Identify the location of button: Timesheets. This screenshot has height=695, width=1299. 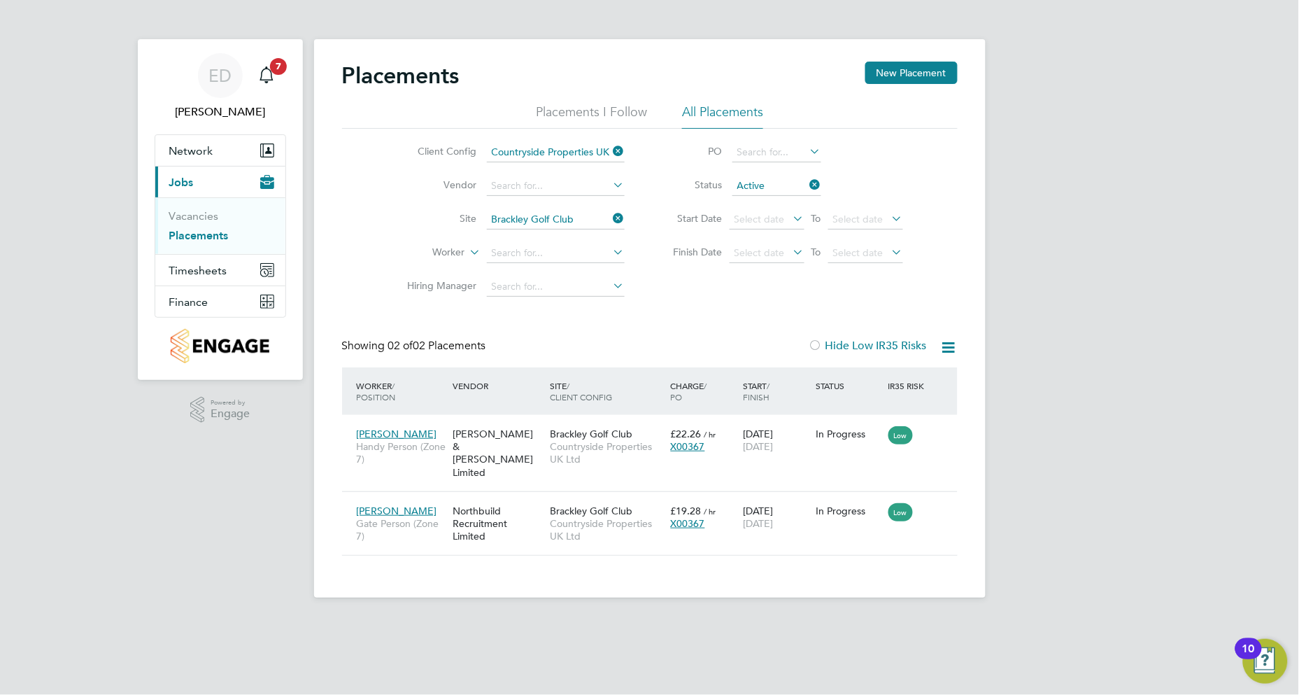
(220, 270).